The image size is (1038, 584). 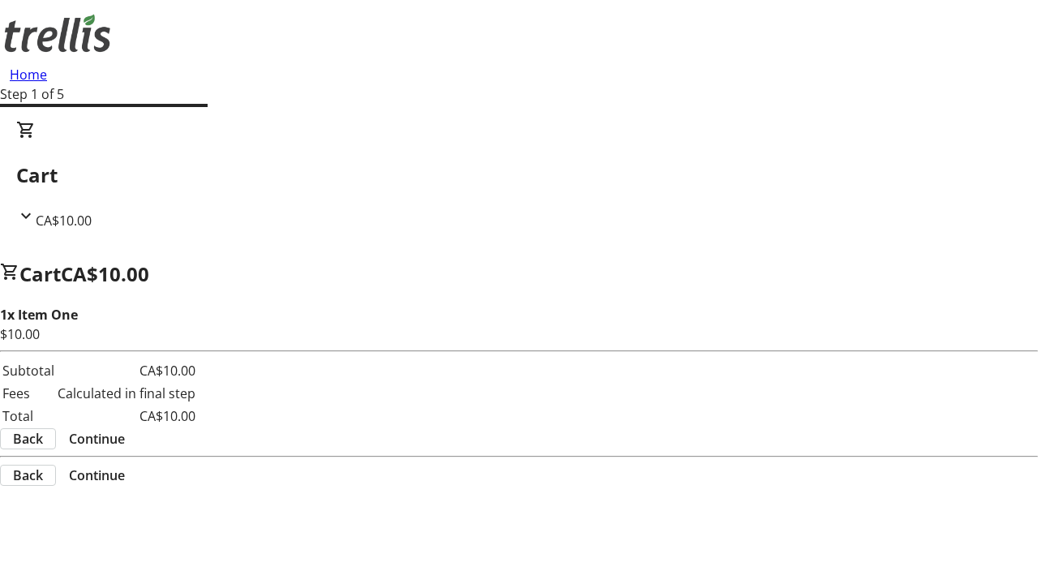 I want to click on td: Total, so click(x=28, y=416).